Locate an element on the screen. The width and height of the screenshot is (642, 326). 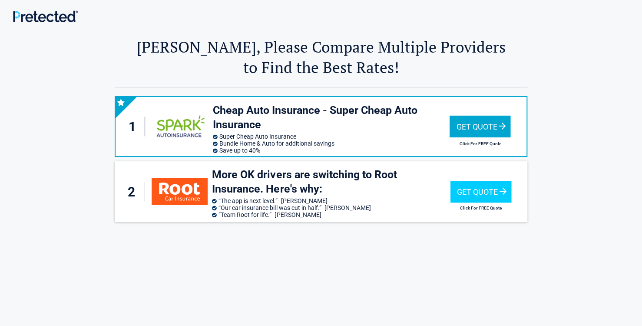
h3: Cheap Auto Insurance - Super Cheap Auto Insurance is located at coordinates (331, 117).